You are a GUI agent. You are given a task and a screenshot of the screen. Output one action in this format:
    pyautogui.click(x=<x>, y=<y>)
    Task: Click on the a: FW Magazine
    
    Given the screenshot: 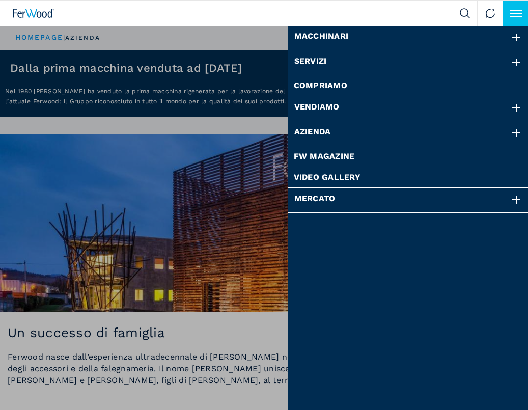 What is the action you would take?
    pyautogui.click(x=408, y=156)
    